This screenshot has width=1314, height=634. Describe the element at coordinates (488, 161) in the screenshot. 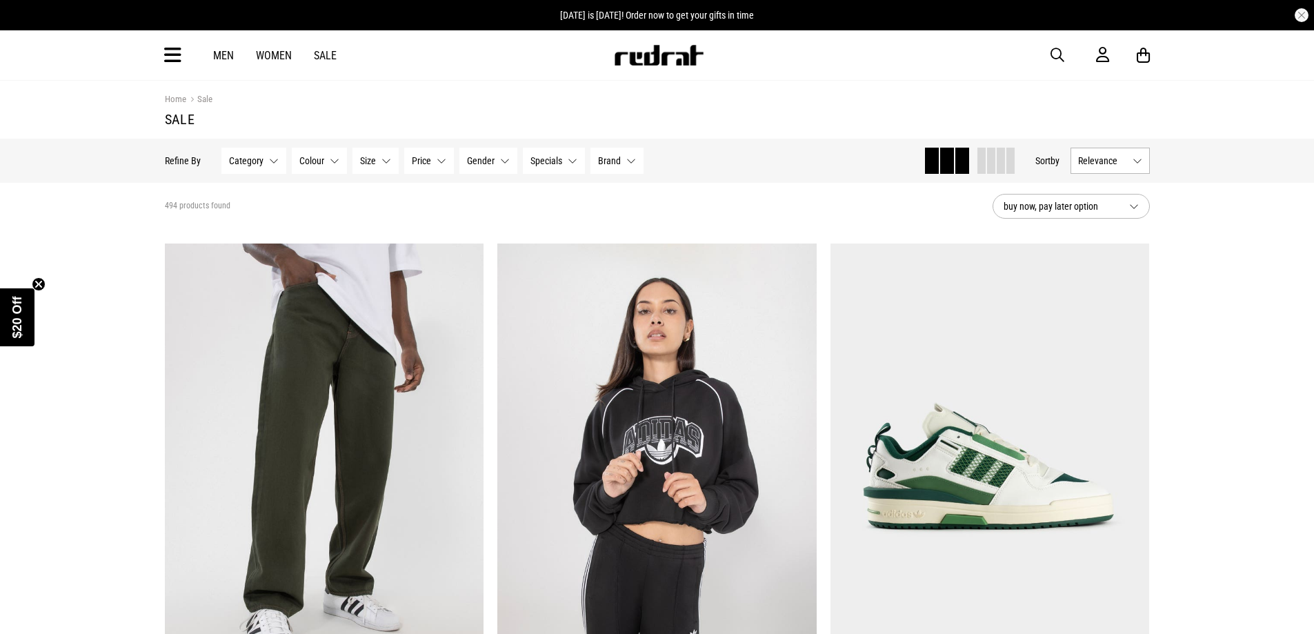

I see `button: Gender` at that location.